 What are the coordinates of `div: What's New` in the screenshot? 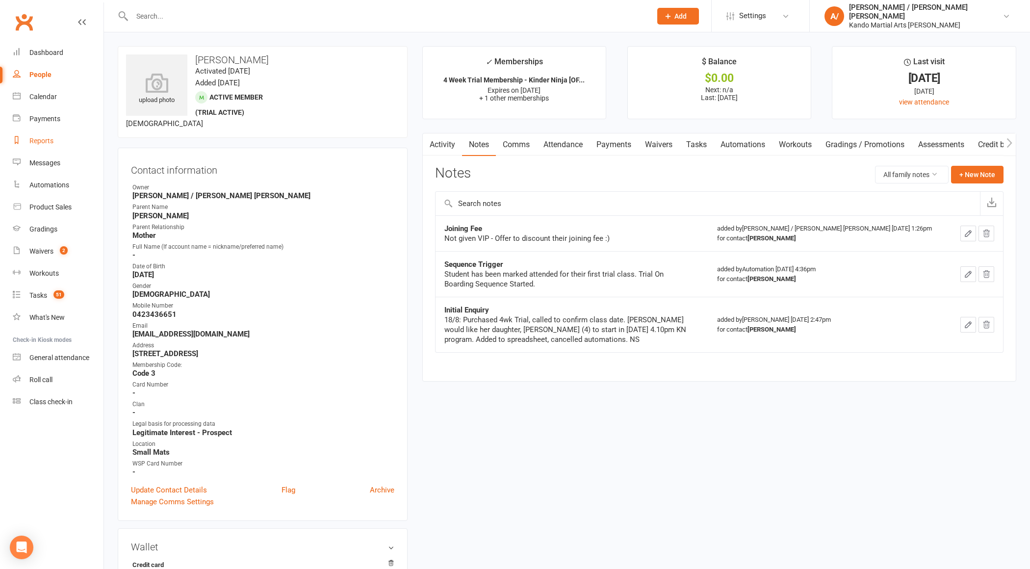 It's located at (47, 317).